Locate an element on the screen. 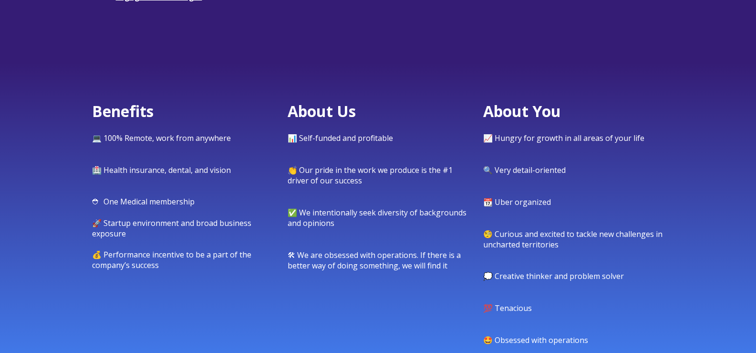  span: 📊 Self-funded and profitable is located at coordinates (340, 138).